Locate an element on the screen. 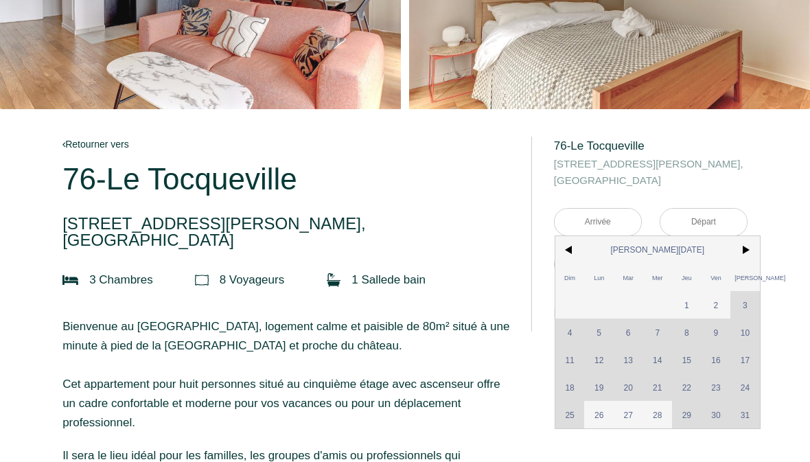  input: Départ is located at coordinates (704, 222).